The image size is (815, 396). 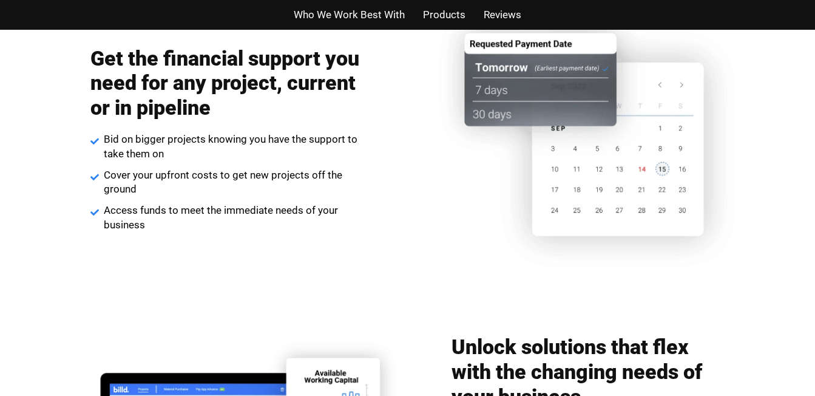 What do you see at coordinates (233, 218) in the screenshot?
I see `span: Access funds to meet the immediate needs of your business` at bounding box center [233, 218].